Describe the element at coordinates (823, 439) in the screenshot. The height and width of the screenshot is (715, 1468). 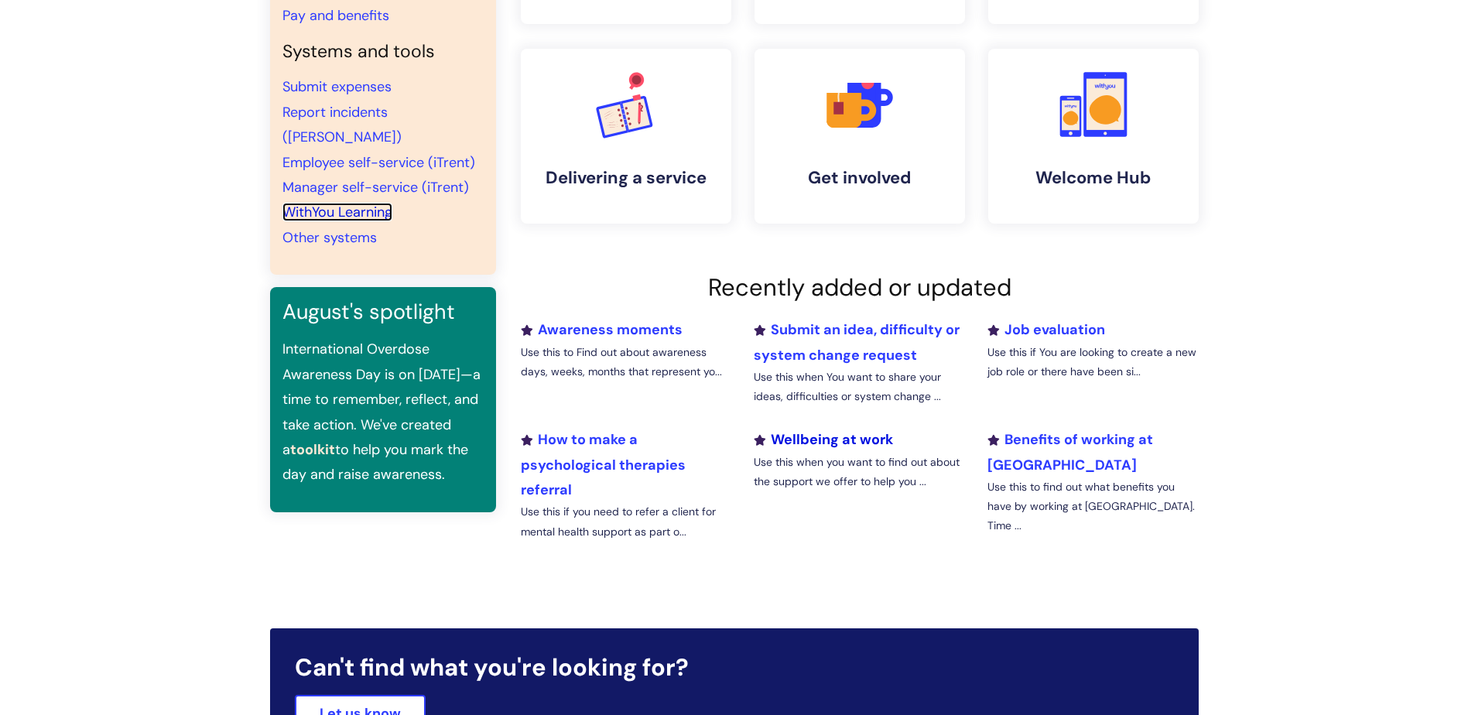
I see `a: Wellbeing at work` at that location.